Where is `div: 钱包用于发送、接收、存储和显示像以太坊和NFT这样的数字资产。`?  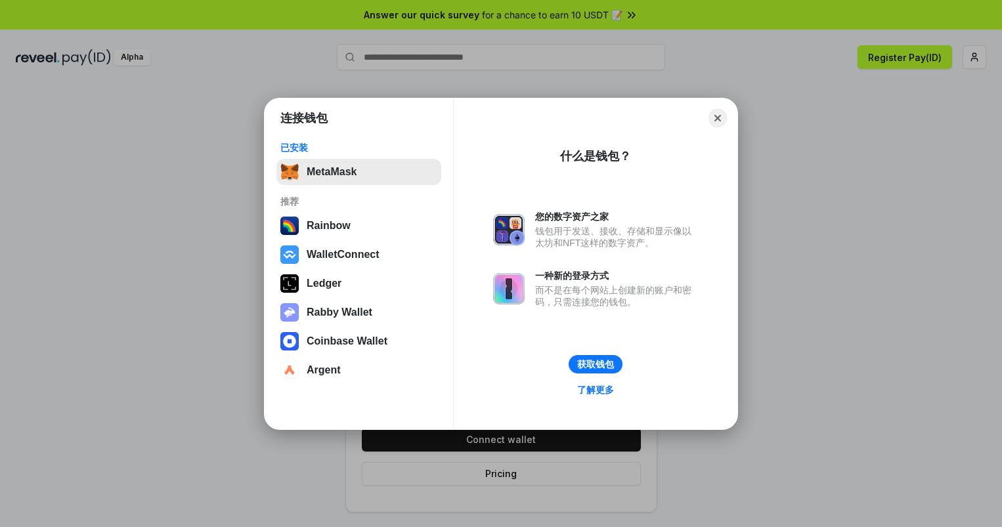 div: 钱包用于发送、接收、存储和显示像以太坊和NFT这样的数字资产。 is located at coordinates (617, 237).